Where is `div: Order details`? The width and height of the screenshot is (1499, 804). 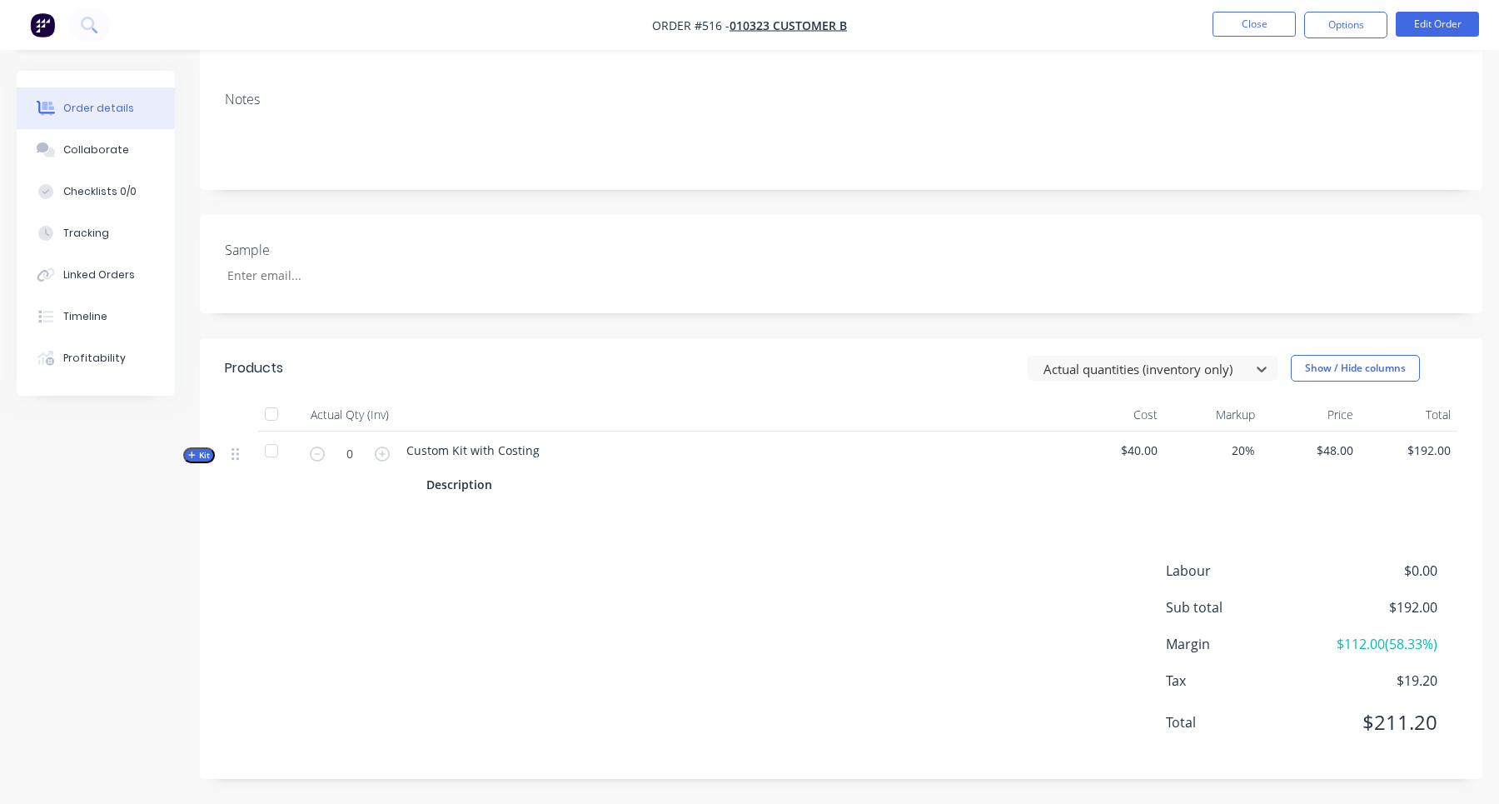 div: Order details is located at coordinates (98, 108).